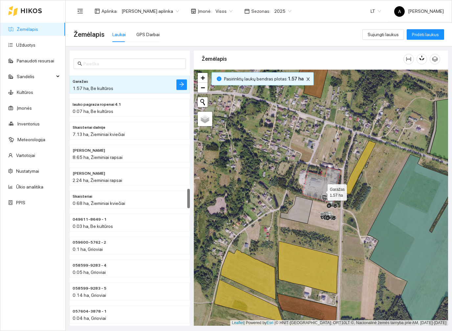 The image size is (452, 331). What do you see at coordinates (400, 12) in the screenshot?
I see `span: A` at bounding box center [400, 12].